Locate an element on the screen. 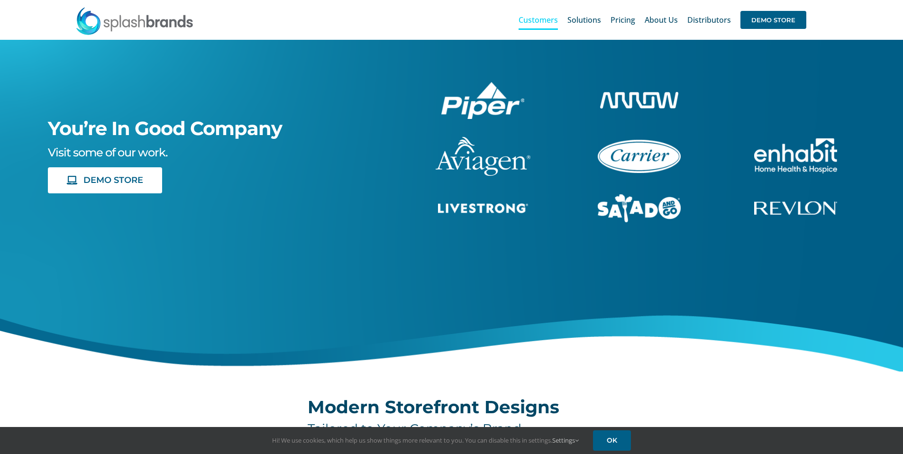  span: Customers is located at coordinates (538, 20).